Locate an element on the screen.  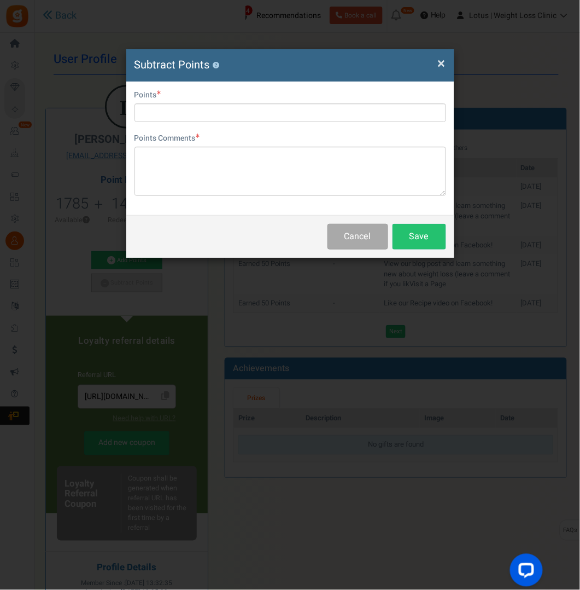
label: Points is located at coordinates (148, 95).